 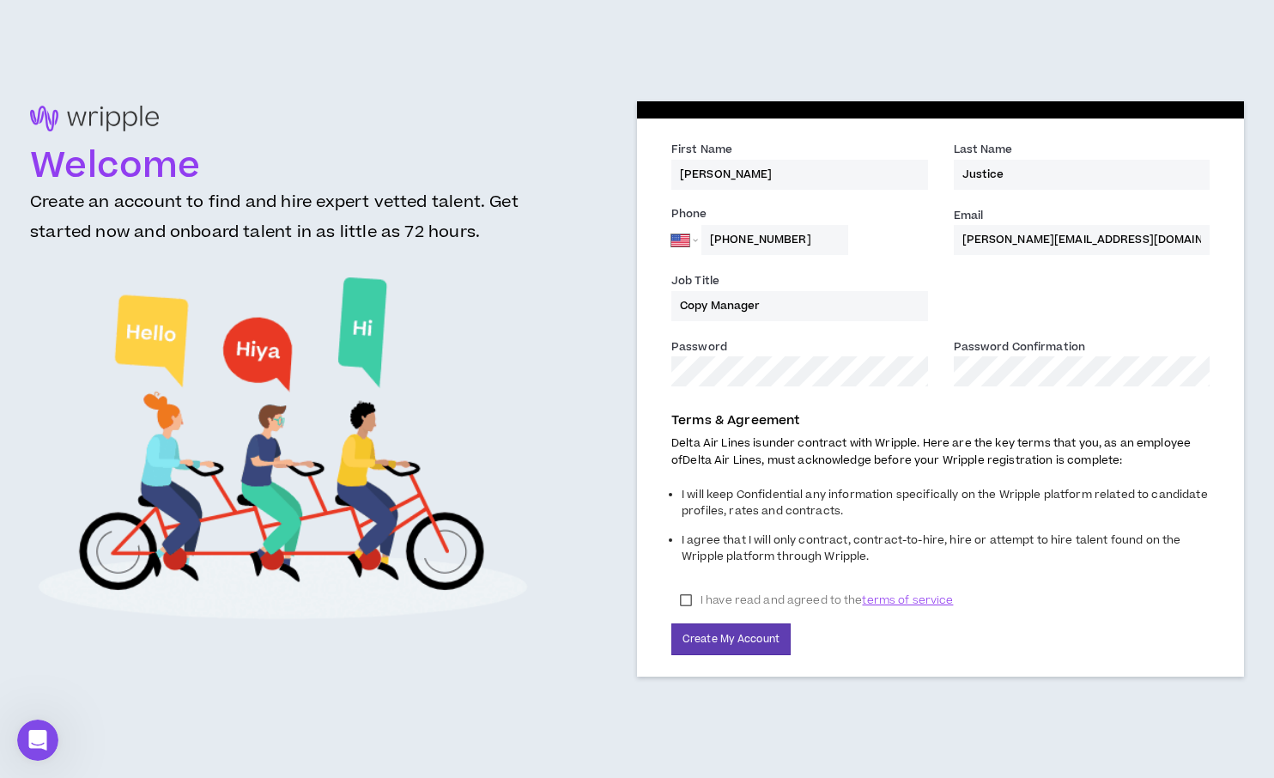 I want to click on label: First Name, so click(x=702, y=151).